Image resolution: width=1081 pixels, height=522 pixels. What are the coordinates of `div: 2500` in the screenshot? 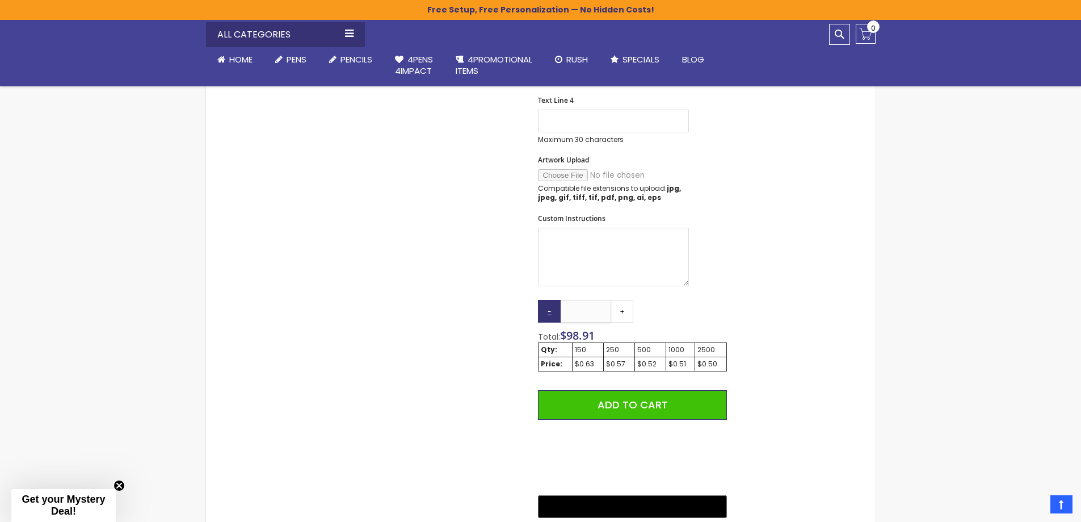 It's located at (711, 350).